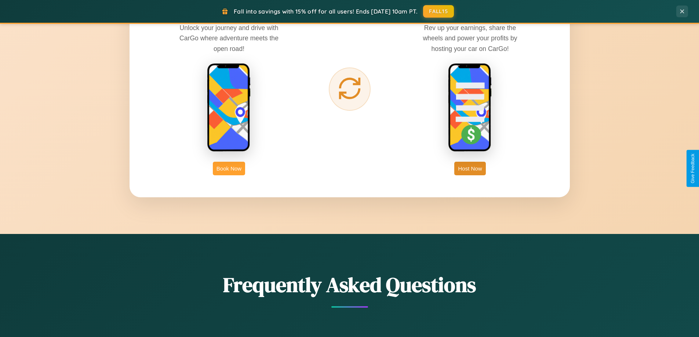 The height and width of the screenshot is (337, 699). What do you see at coordinates (229, 38) in the screenshot?
I see `p: Unlock your journey and drive with CarGo where adventure meets the open road!` at bounding box center [229, 38].